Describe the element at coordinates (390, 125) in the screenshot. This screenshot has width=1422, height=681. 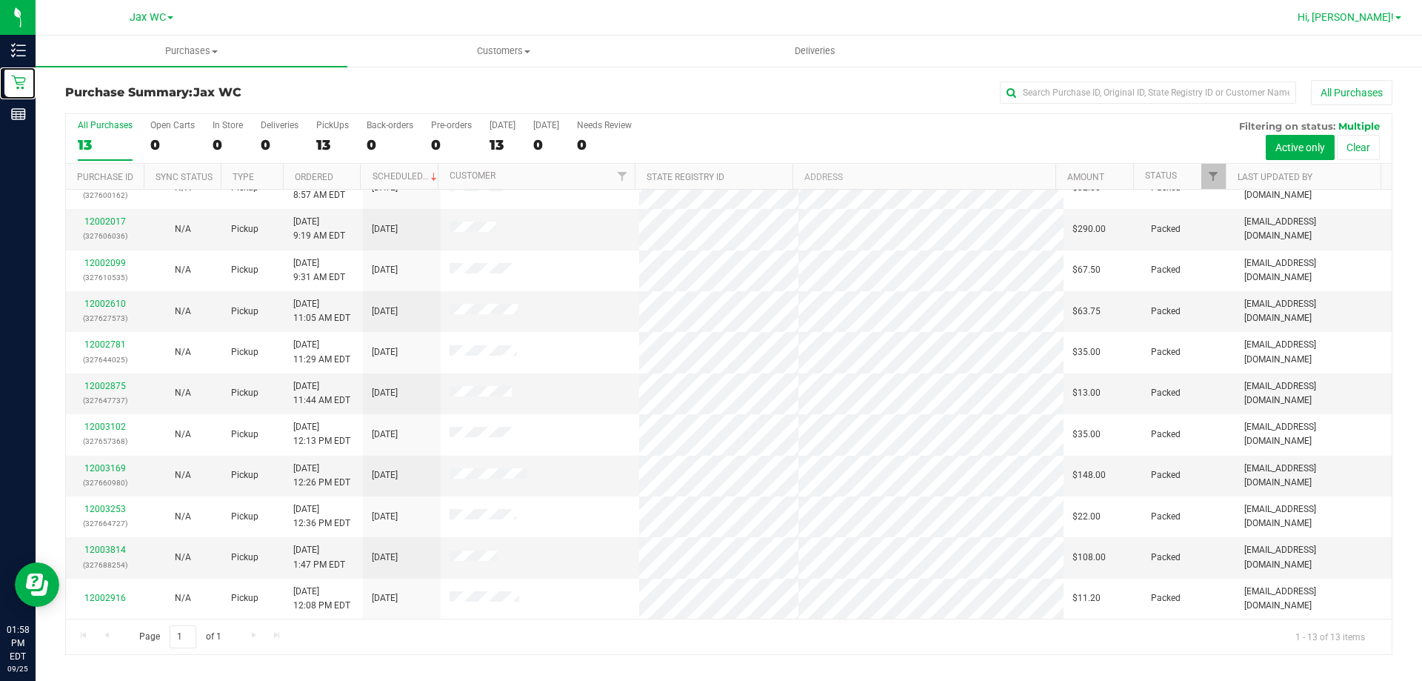
I see `div: Back-orders` at that location.